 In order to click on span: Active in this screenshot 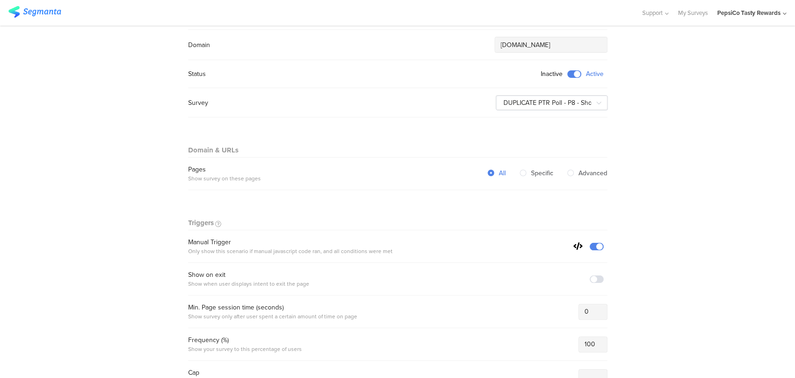, I will do `click(595, 74)`.